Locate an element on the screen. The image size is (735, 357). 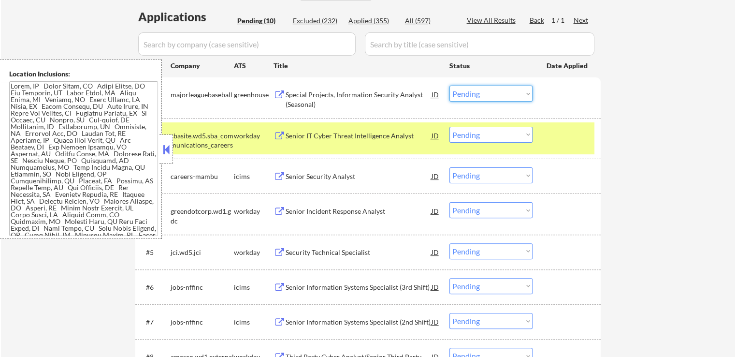
div: greendotcorp.wd1.gdc is located at coordinates (202, 216).